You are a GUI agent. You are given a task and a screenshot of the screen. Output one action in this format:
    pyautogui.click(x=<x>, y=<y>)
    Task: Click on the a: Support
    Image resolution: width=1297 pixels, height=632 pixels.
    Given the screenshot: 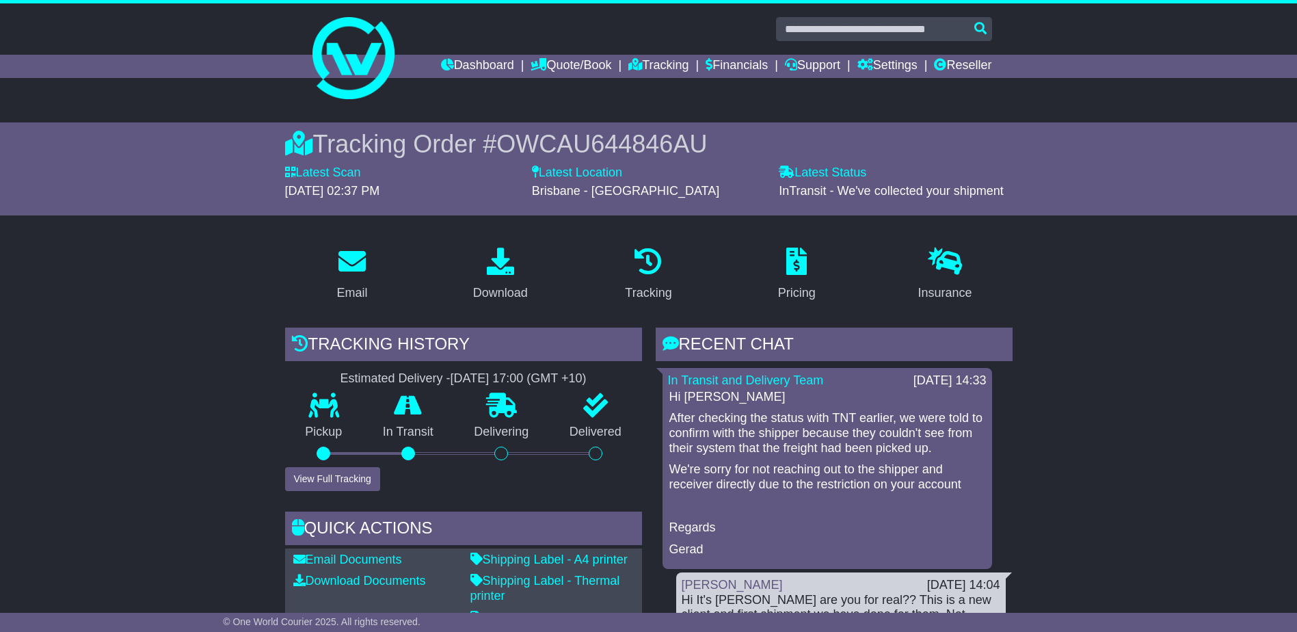 What is the action you would take?
    pyautogui.click(x=812, y=66)
    